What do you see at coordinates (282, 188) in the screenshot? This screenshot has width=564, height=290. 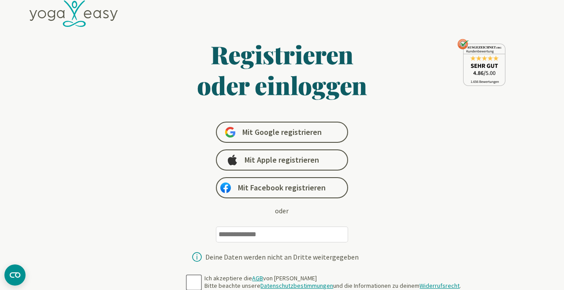 I see `span: Mit Facebook registrieren` at bounding box center [282, 188].